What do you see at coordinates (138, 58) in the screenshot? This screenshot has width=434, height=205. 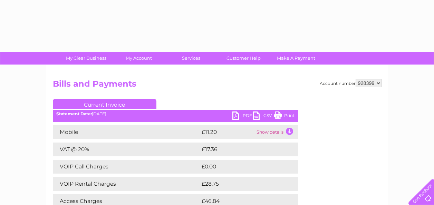 I see `a: My Account` at bounding box center [138, 58].